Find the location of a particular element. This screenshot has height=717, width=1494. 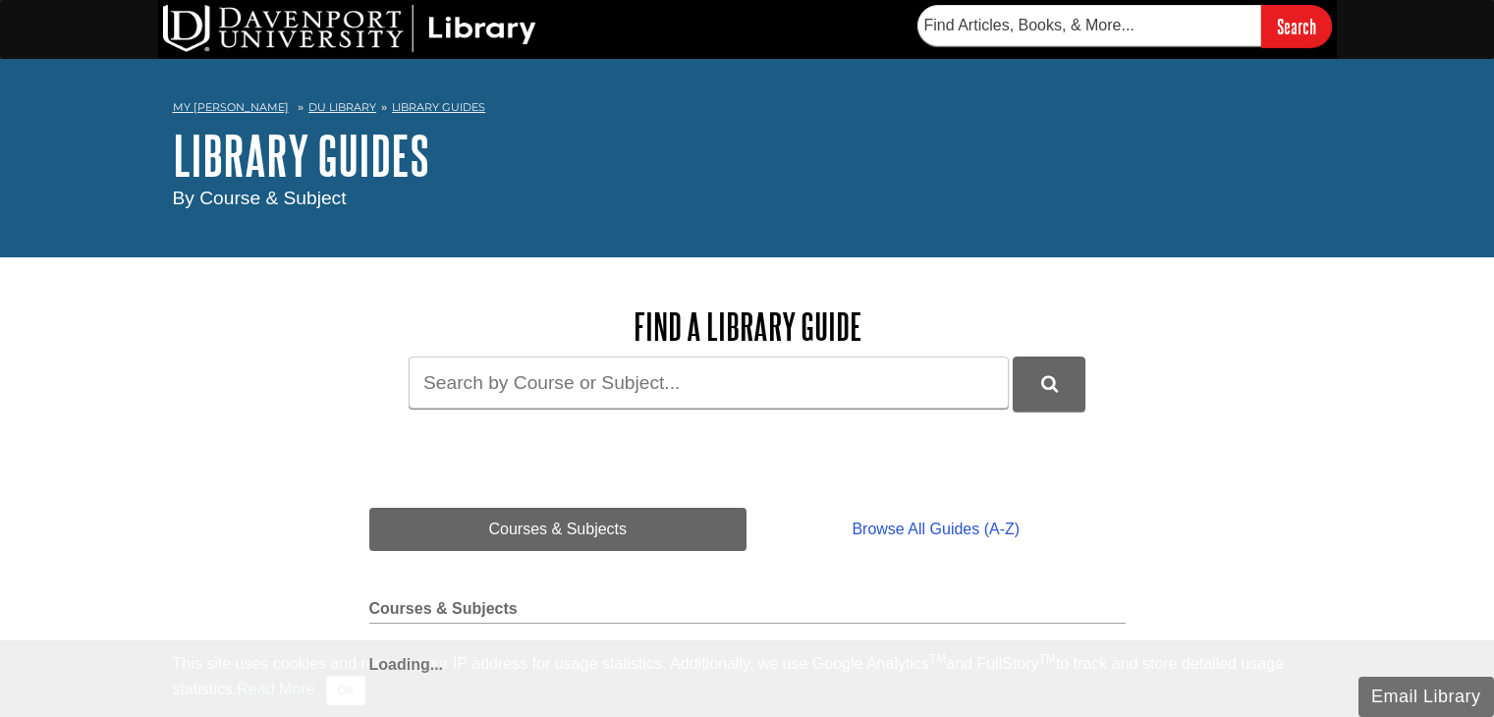

input: Search is located at coordinates (1297, 26).